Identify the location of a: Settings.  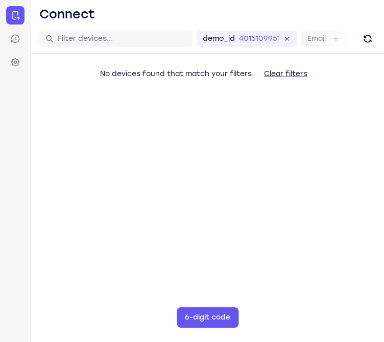
(15, 62).